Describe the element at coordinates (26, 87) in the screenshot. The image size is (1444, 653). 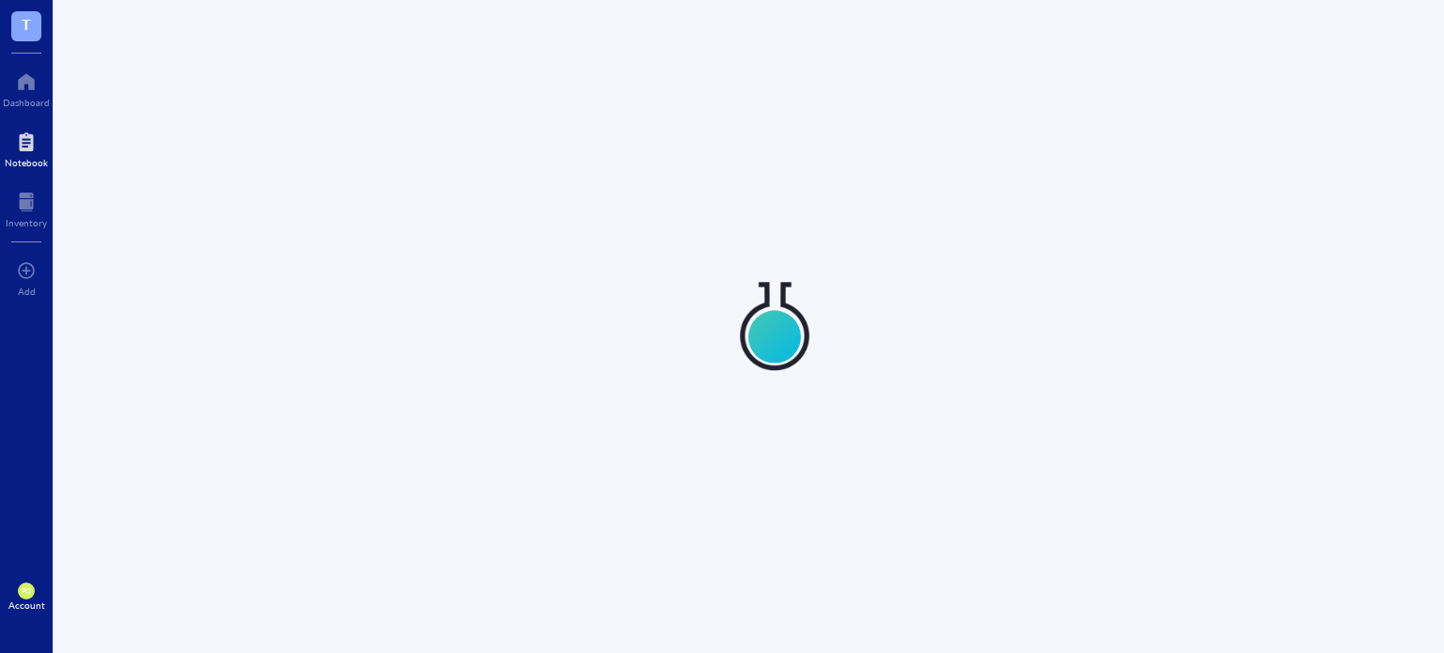
I see `a: Dashboard` at that location.